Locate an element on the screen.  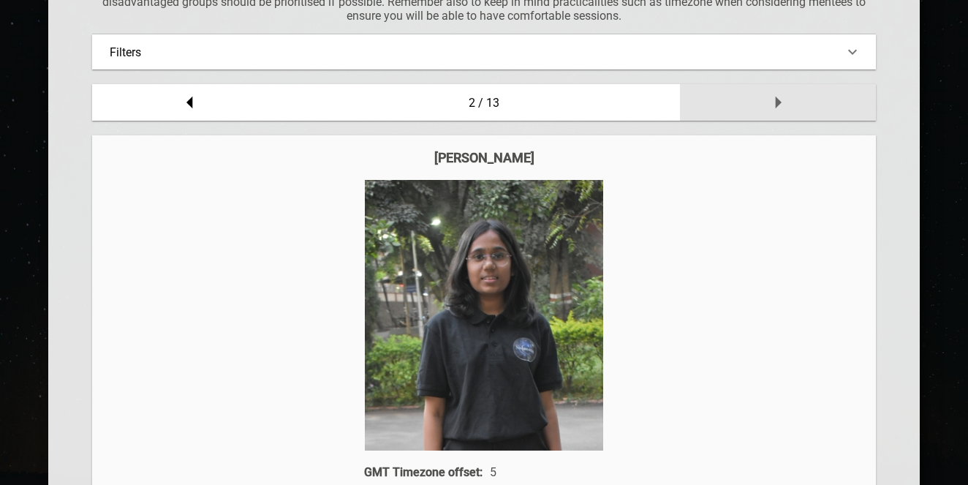
div: 2 / 13 is located at coordinates (484, 102).